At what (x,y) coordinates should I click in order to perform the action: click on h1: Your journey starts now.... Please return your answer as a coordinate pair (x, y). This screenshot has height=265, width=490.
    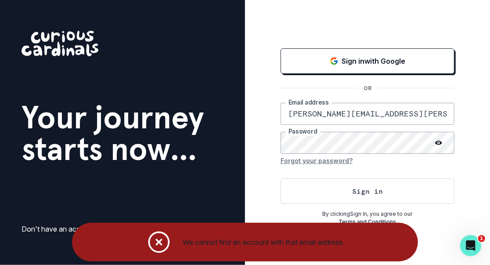
    Looking at the image, I should click on (113, 133).